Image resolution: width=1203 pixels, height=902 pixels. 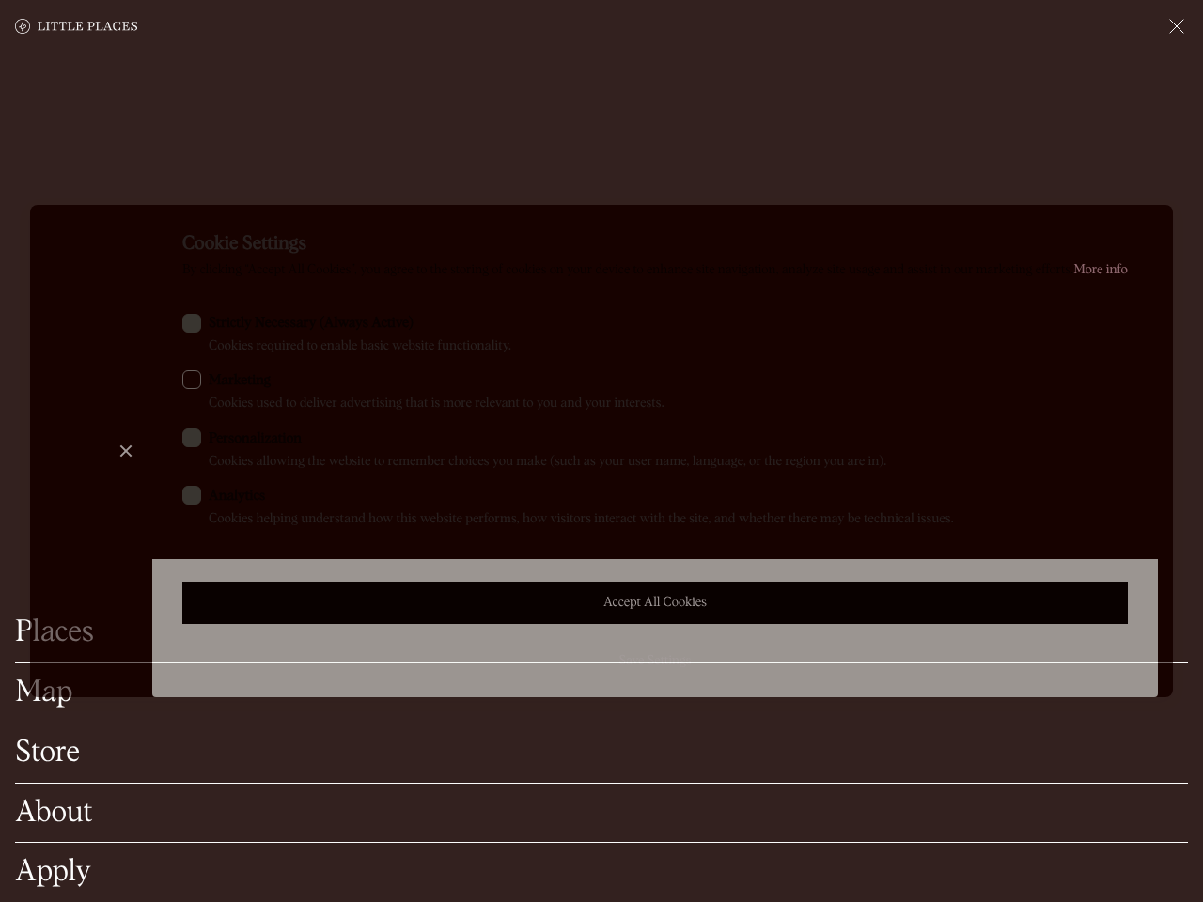 What do you see at coordinates (1100, 270) in the screenshot?
I see `a: More info` at bounding box center [1100, 270].